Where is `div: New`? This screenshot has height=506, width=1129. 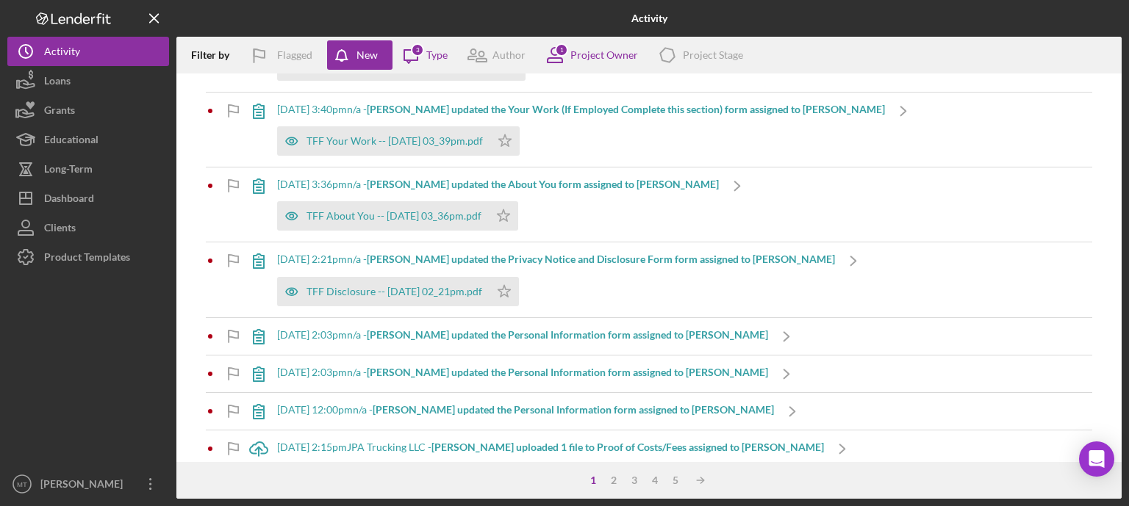
div: New is located at coordinates (367, 55).